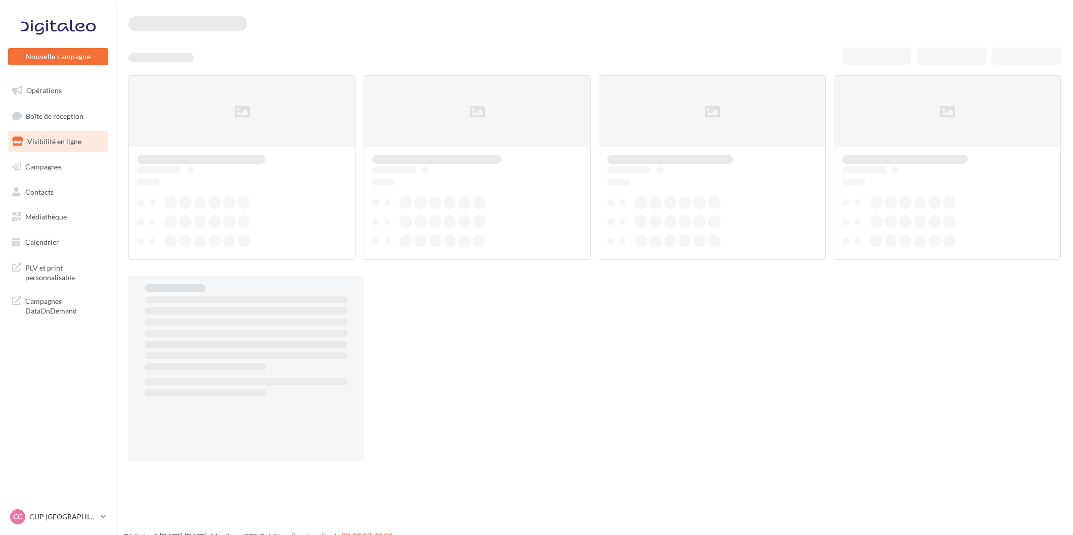 The width and height of the screenshot is (1073, 535). What do you see at coordinates (55, 115) in the screenshot?
I see `span: Boîte de réception` at bounding box center [55, 115].